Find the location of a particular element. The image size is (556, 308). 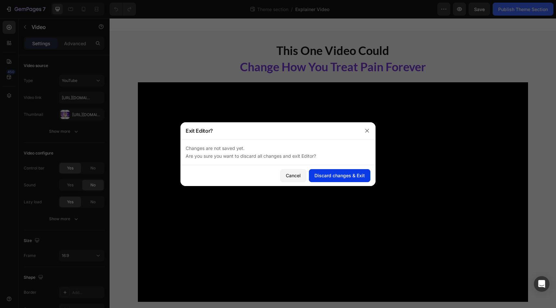

a: Get Up to 26% Off Sitewide is located at coordinates (278, 8).